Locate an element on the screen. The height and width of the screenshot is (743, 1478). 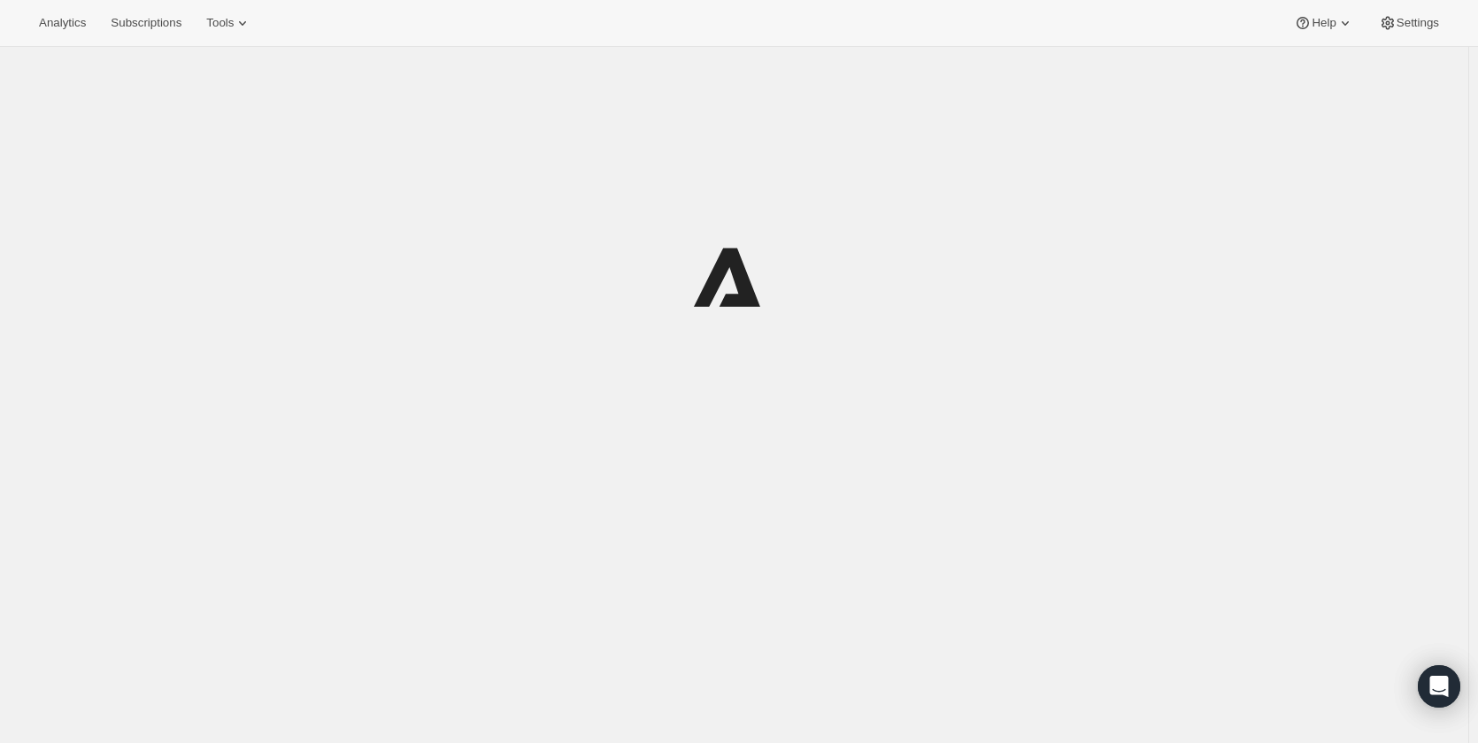
span: Tools is located at coordinates (219, 23).